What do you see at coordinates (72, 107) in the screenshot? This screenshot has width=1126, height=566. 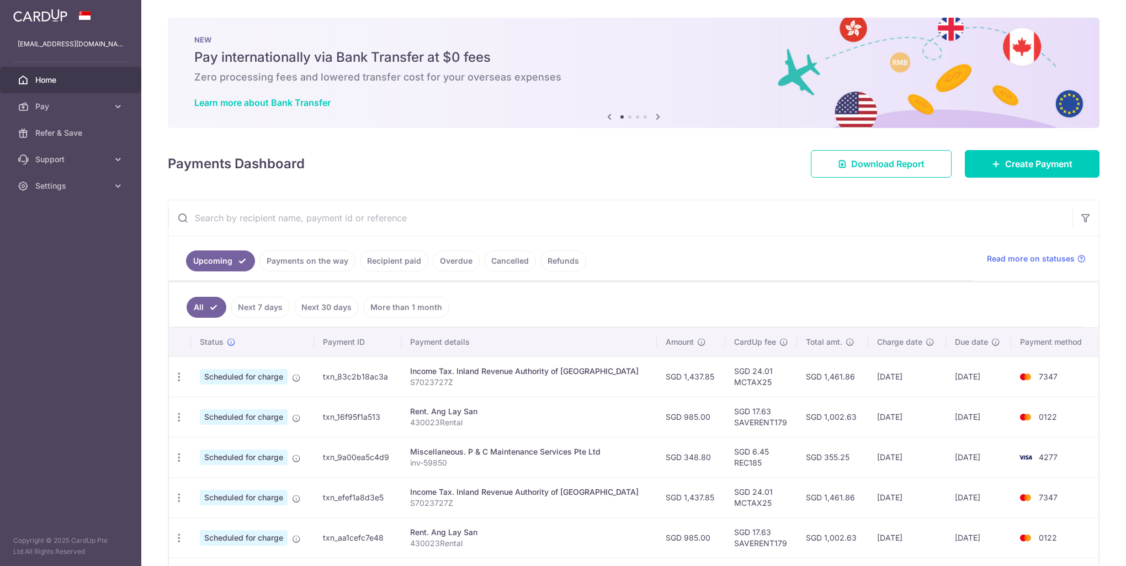 I see `span: Pay` at bounding box center [72, 107].